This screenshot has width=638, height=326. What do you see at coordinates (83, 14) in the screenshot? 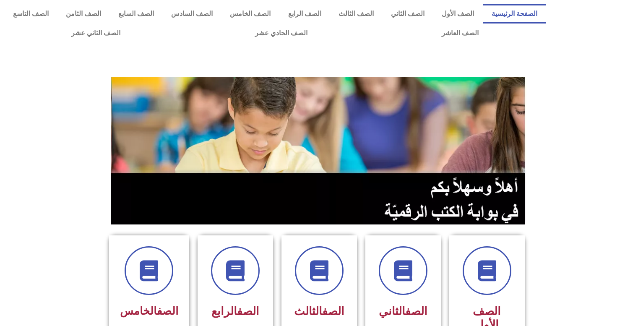
I see `a: الصف الثامن` at bounding box center [83, 14].